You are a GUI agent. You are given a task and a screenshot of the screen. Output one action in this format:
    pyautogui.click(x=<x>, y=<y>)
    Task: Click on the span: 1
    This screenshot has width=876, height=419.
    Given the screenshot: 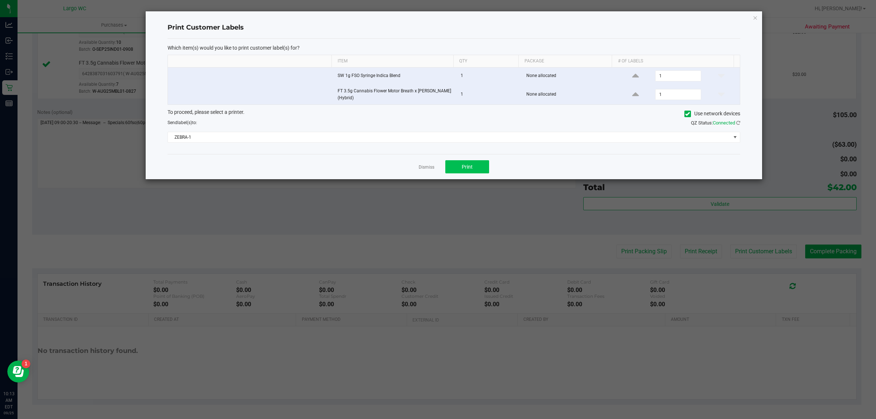 What is the action you would take?
    pyautogui.click(x=4, y=4)
    